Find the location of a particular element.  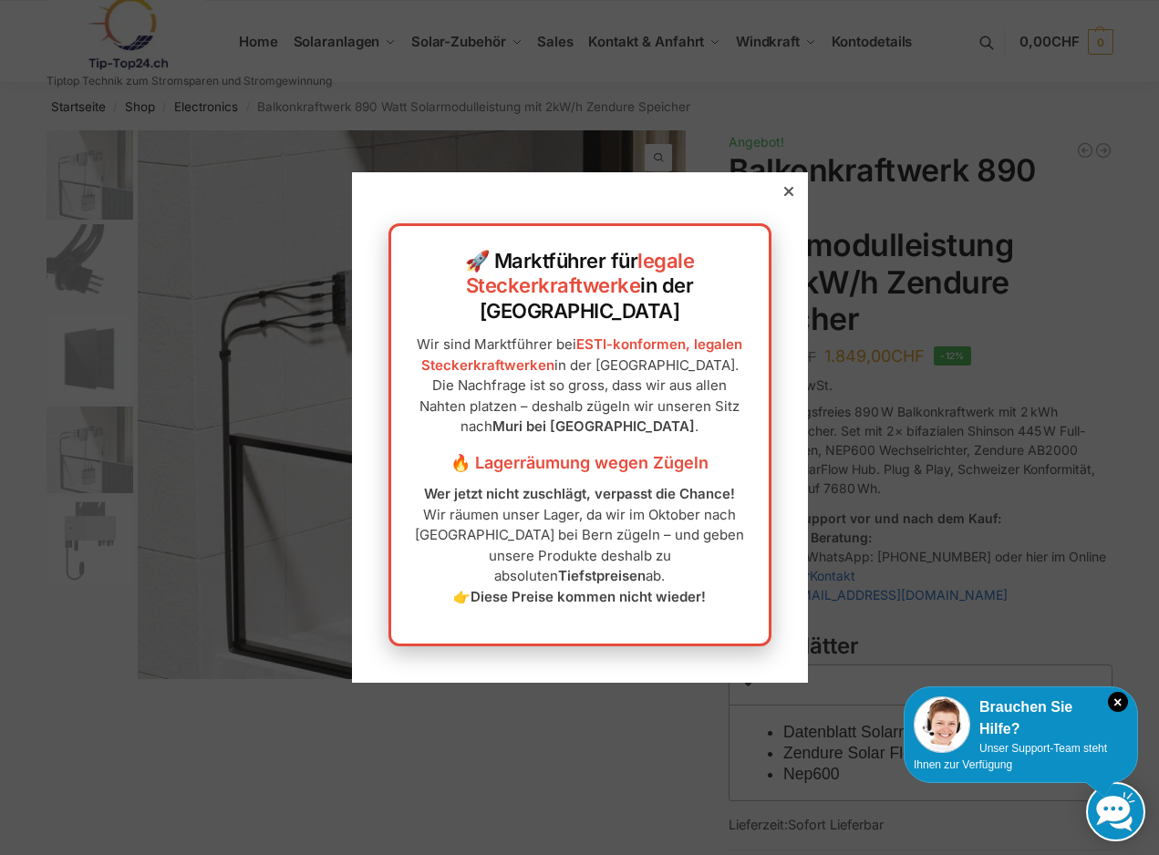

h3: 🔥 Lagerräumung wegen Zügeln is located at coordinates (580, 463).